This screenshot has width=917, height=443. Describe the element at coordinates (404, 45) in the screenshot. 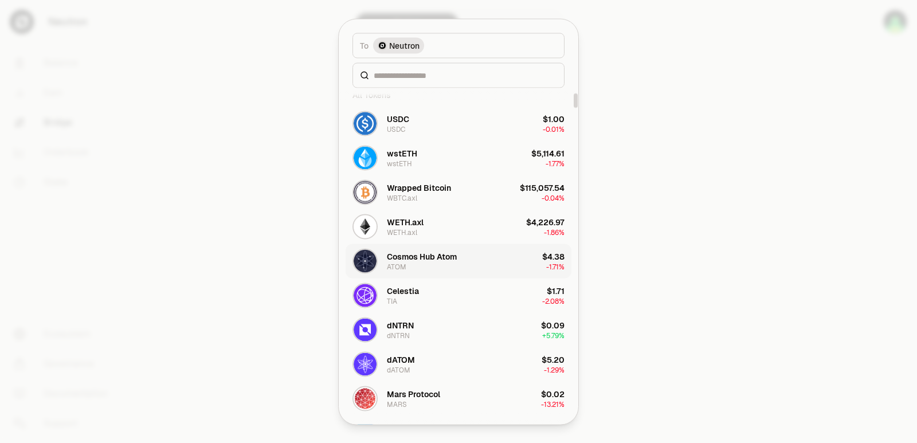

I see `span: Neutron` at that location.